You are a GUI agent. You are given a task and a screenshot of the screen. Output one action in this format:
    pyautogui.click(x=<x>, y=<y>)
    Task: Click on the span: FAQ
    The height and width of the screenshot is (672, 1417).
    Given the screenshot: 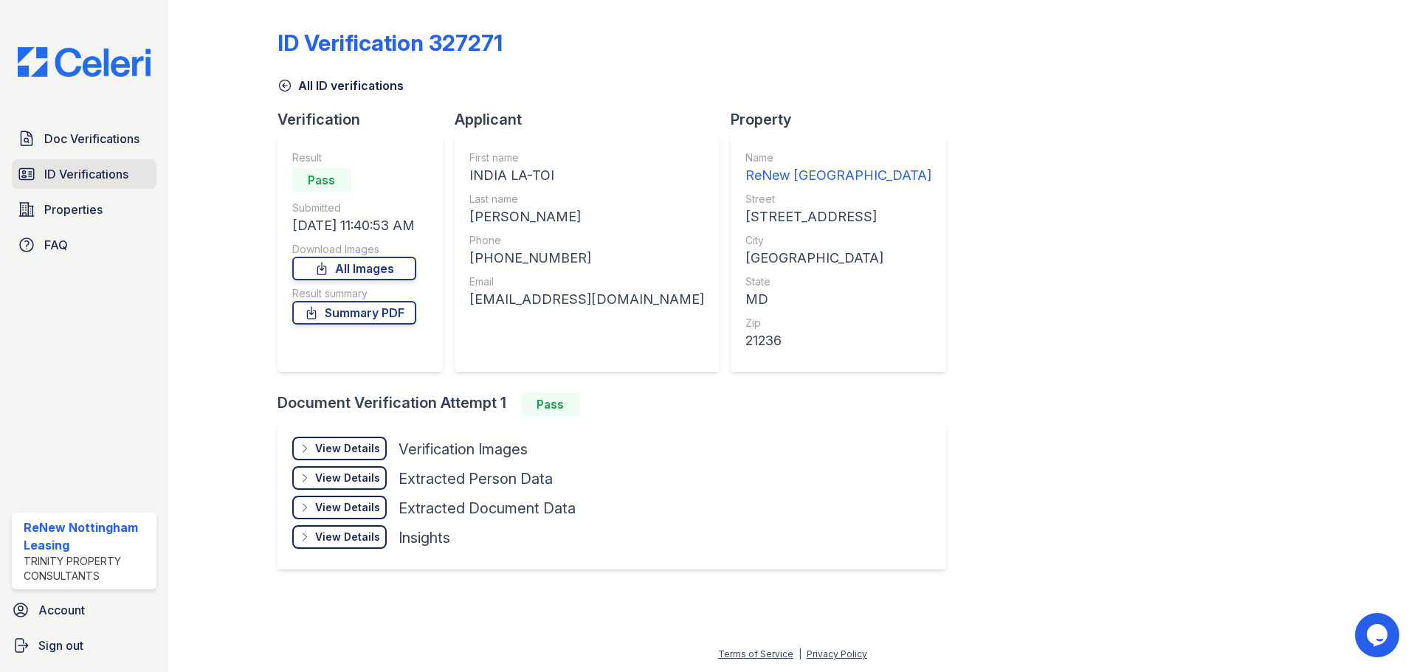 What is the action you would take?
    pyautogui.click(x=56, y=245)
    